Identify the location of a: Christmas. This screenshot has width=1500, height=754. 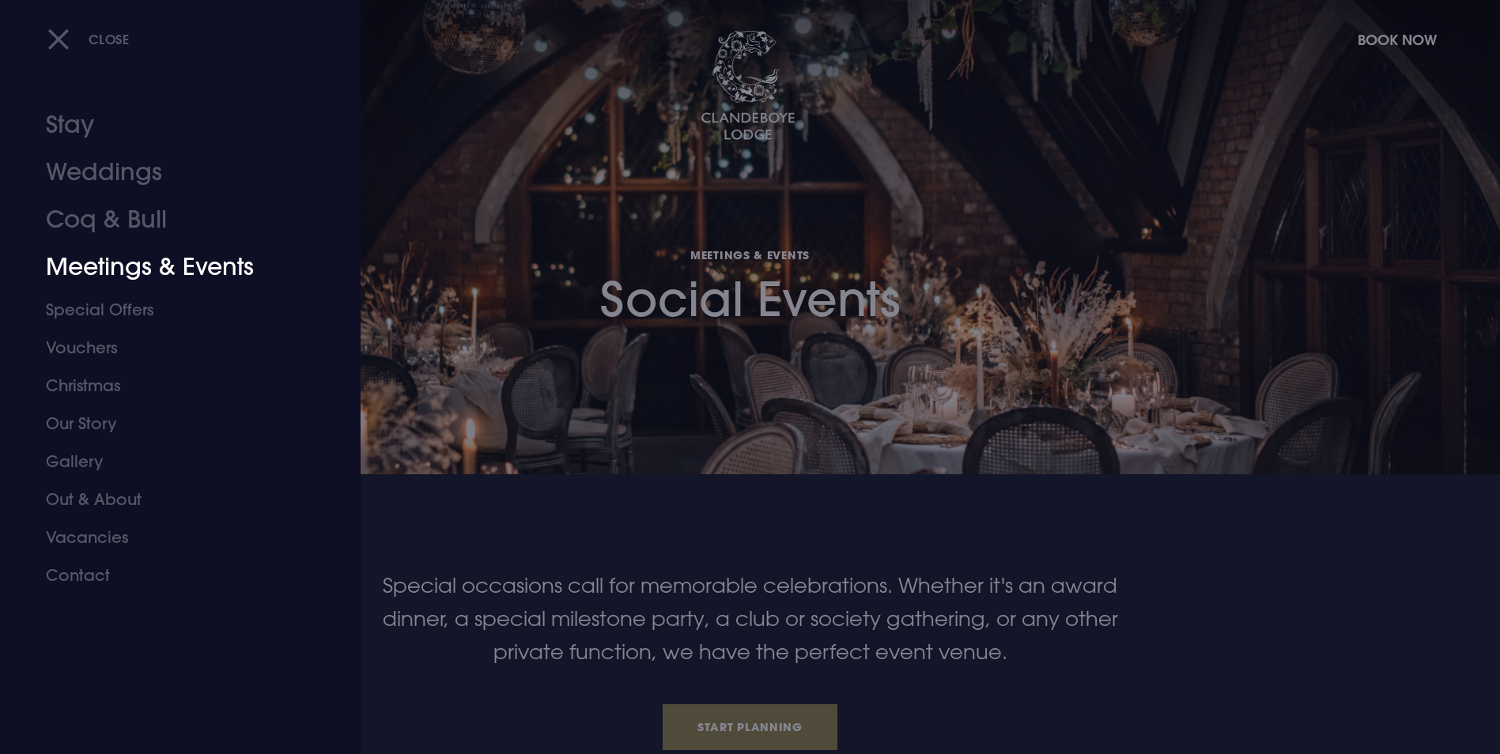
(171, 386).